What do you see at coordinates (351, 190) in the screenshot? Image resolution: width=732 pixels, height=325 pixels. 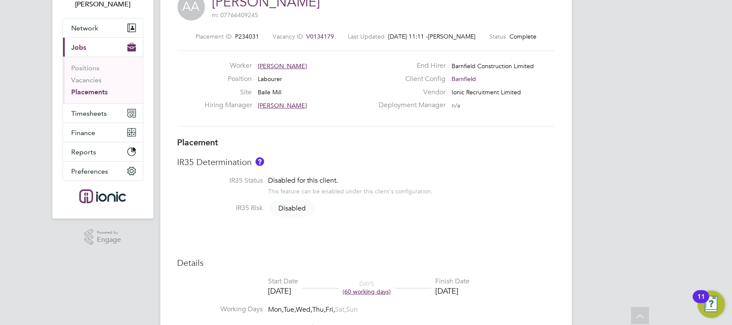 I see `div: This feature can be enabled under this client's configuration.` at bounding box center [351, 190].